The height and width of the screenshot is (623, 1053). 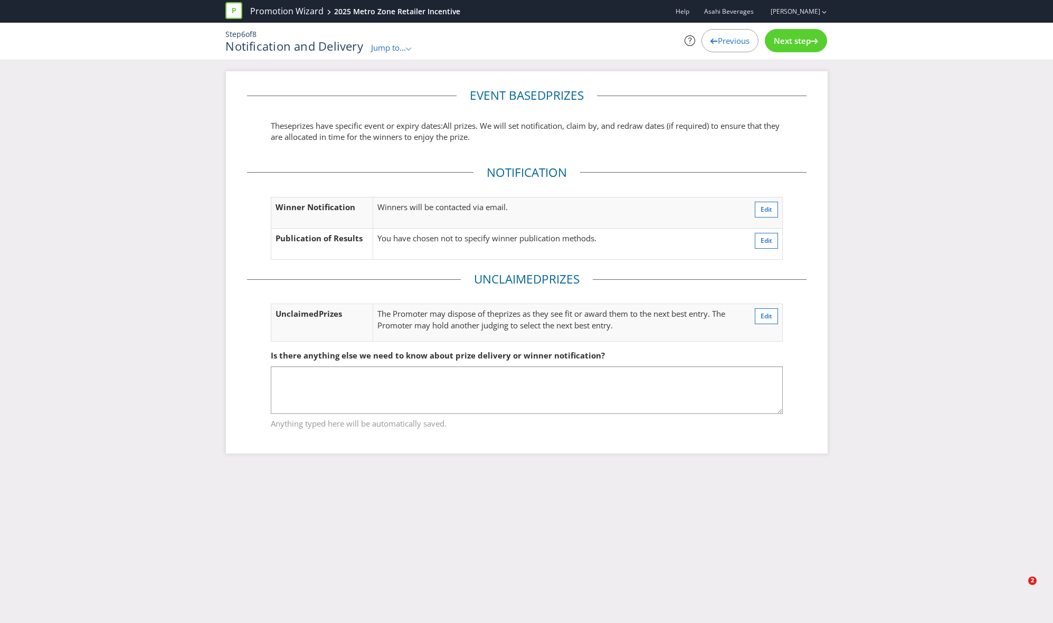 What do you see at coordinates (527, 173) in the screenshot?
I see `legend: Notification` at bounding box center [527, 173].